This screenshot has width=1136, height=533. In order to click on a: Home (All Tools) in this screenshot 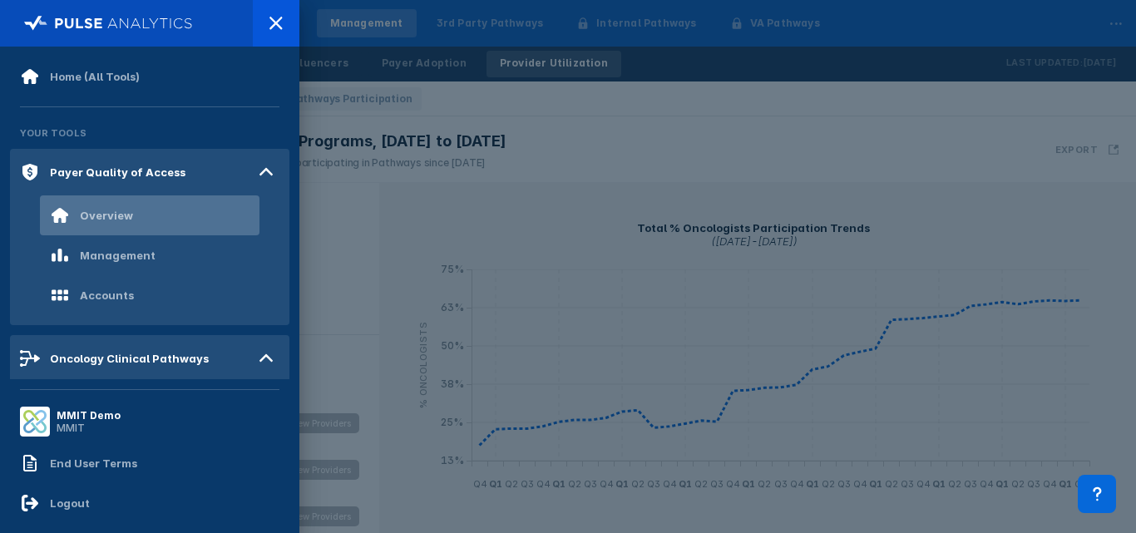, I will do `click(150, 77)`.